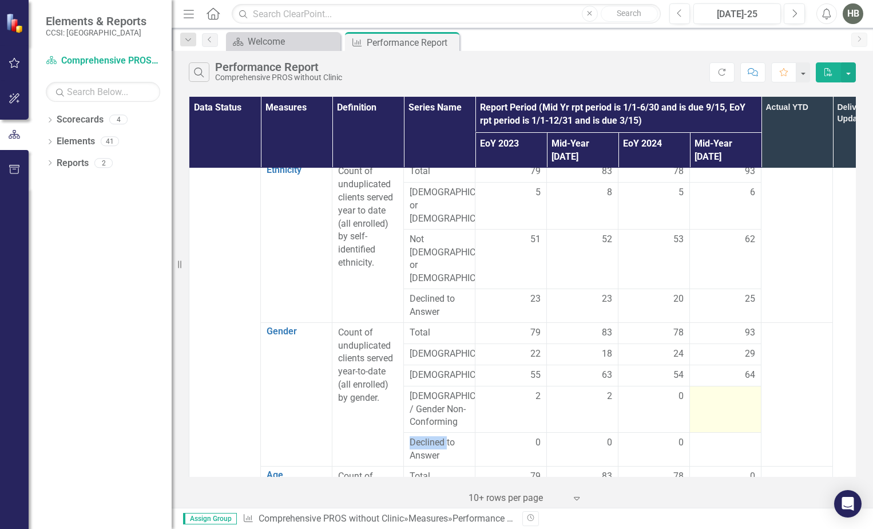  What do you see at coordinates (607, 239) in the screenshot?
I see `span: 52` at bounding box center [607, 239].